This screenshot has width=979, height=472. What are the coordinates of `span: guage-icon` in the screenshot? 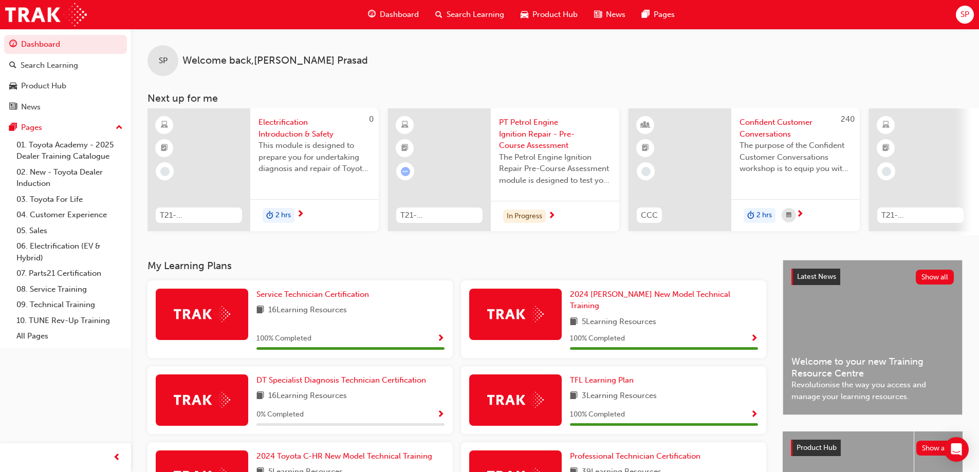 It's located at (371, 14).